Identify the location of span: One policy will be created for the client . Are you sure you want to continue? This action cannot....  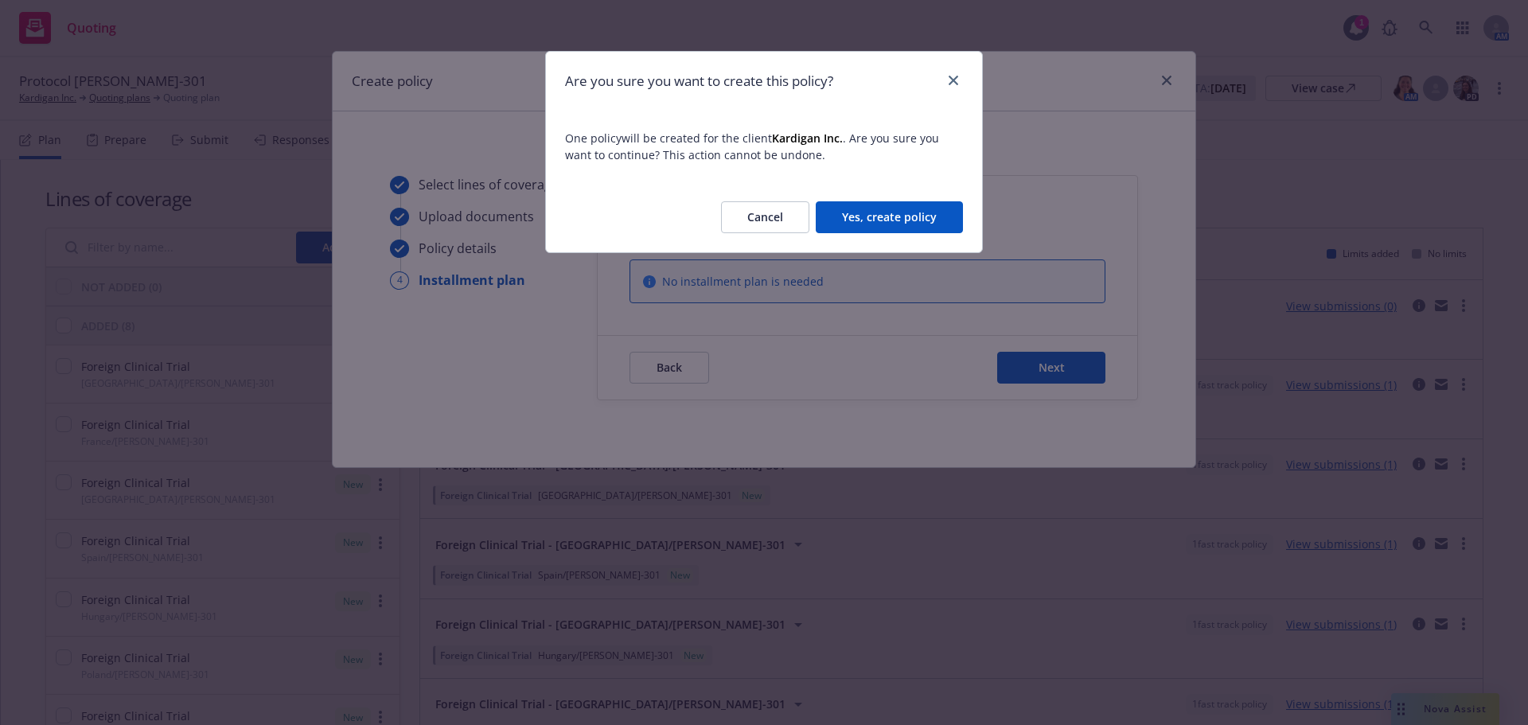
(764, 146).